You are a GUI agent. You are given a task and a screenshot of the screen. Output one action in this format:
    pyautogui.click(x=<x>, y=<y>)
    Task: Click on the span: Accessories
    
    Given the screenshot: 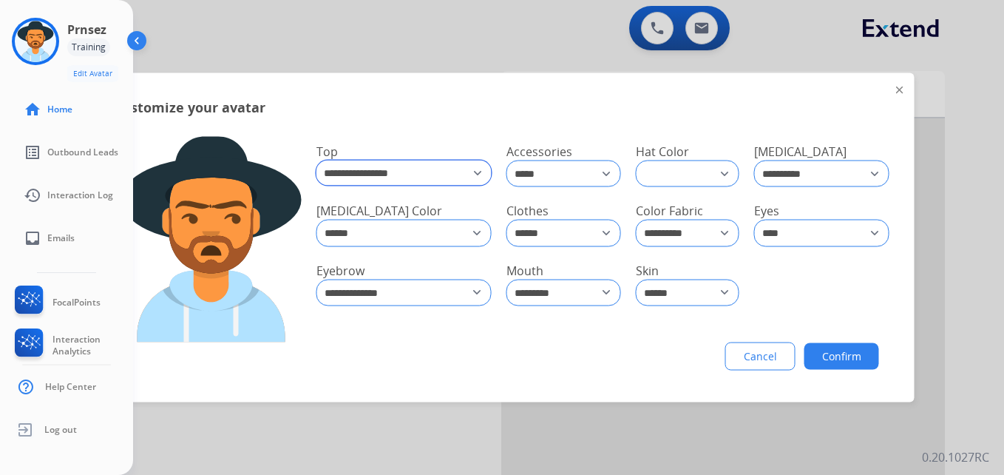 What is the action you would take?
    pyautogui.click(x=539, y=152)
    